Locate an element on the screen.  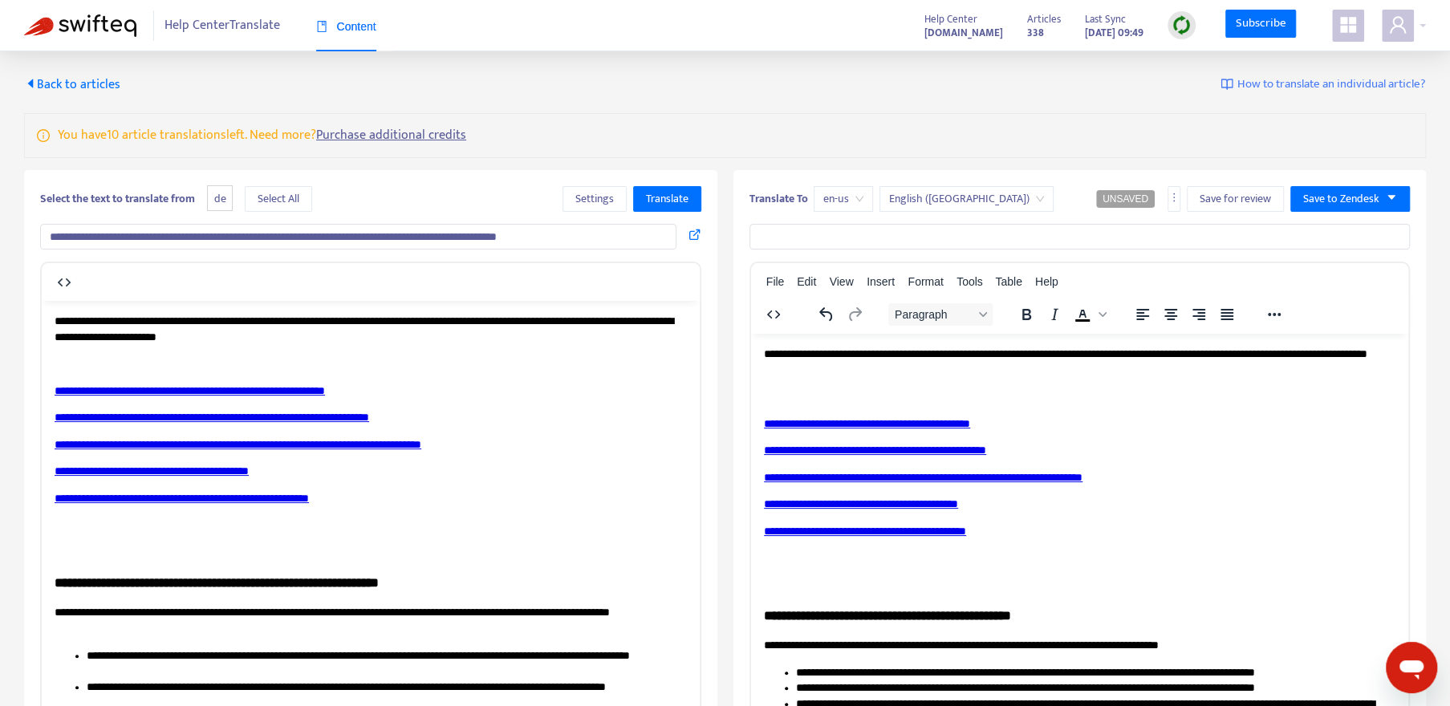
span: Back to articles is located at coordinates (72, 84).